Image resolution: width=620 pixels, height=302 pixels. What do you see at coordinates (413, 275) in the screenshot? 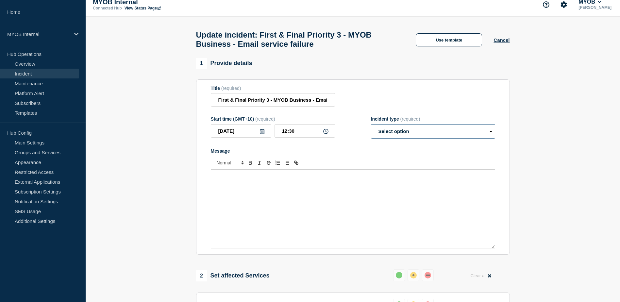
I see `div: affected` at bounding box center [413, 275].